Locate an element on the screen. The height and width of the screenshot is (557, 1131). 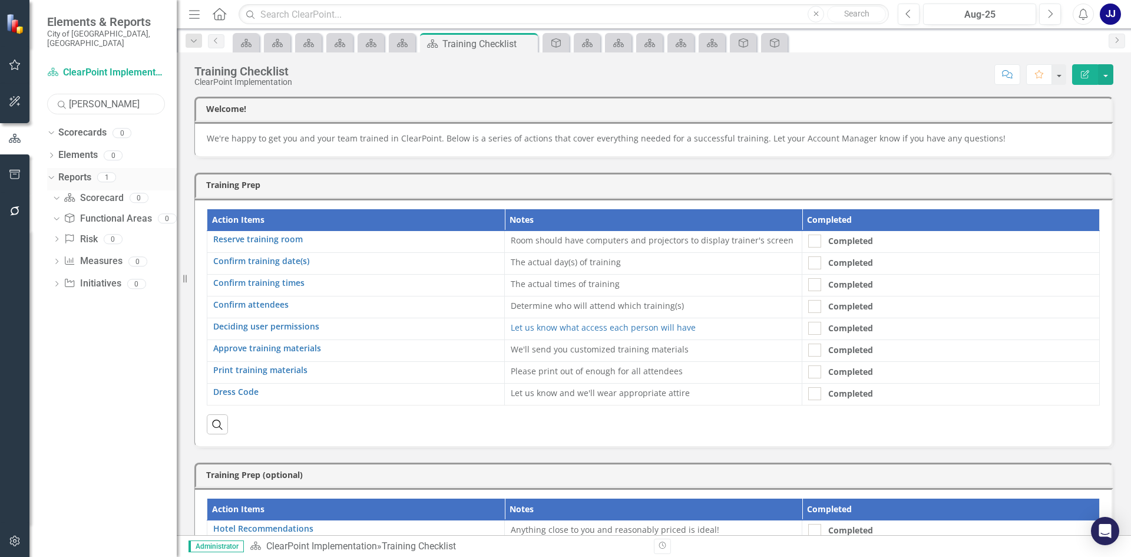
a: Let us know what access each person will have is located at coordinates (603, 327).